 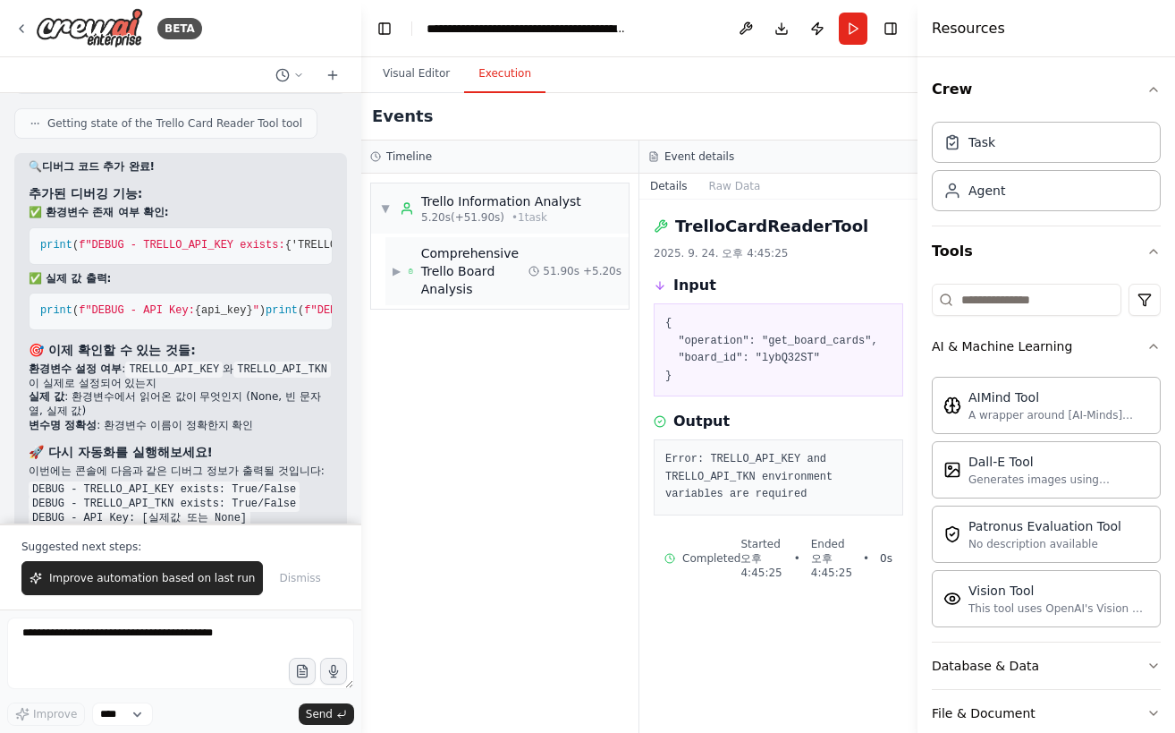 I want to click on h3: Output, so click(x=701, y=421).